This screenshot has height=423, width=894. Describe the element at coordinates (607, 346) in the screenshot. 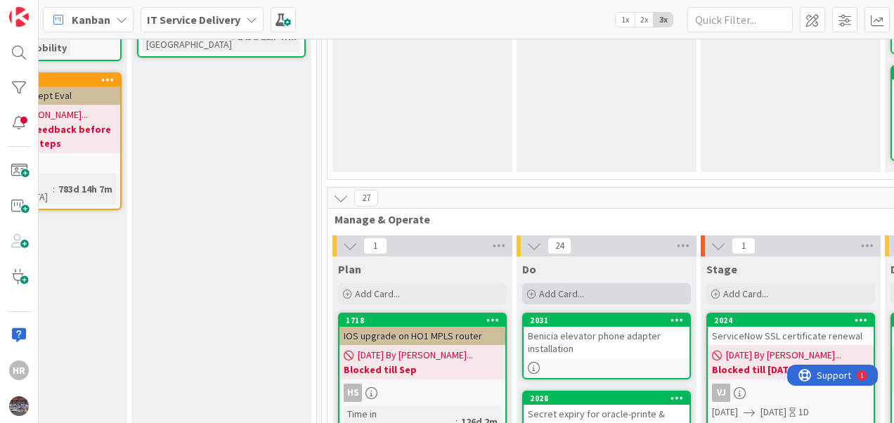

I see `a: 2031Benicia elevator phone adapter installation` at that location.